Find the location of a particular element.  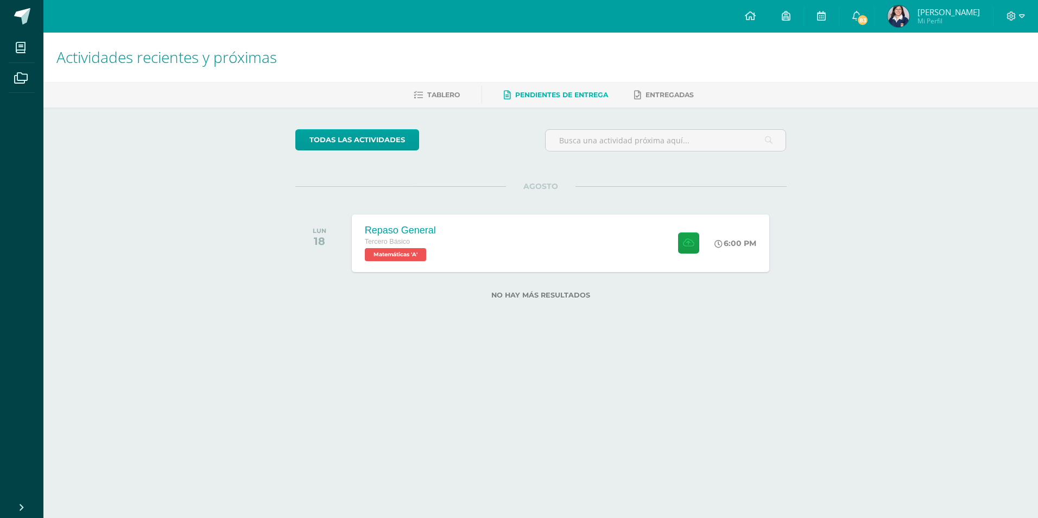

span: Entregadas is located at coordinates (669, 94).